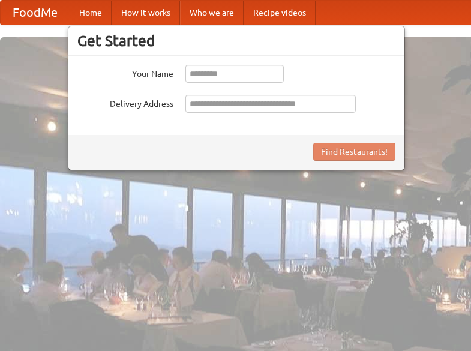 The image size is (471, 351). Describe the element at coordinates (146, 13) in the screenshot. I see `a: How it works` at that location.